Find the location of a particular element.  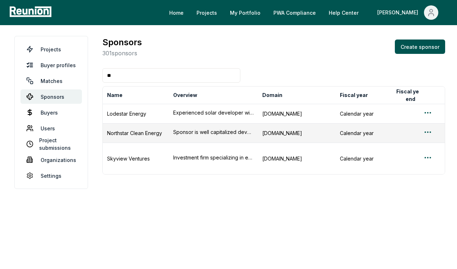

button: Investment firm specializing in environmental commodities; solar project finance, development and... is located at coordinates (213, 157).